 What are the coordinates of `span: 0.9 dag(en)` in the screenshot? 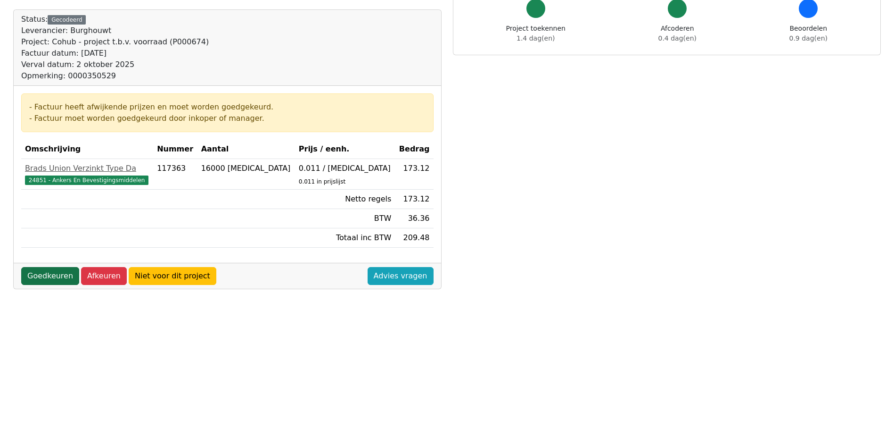 It's located at (809, 38).